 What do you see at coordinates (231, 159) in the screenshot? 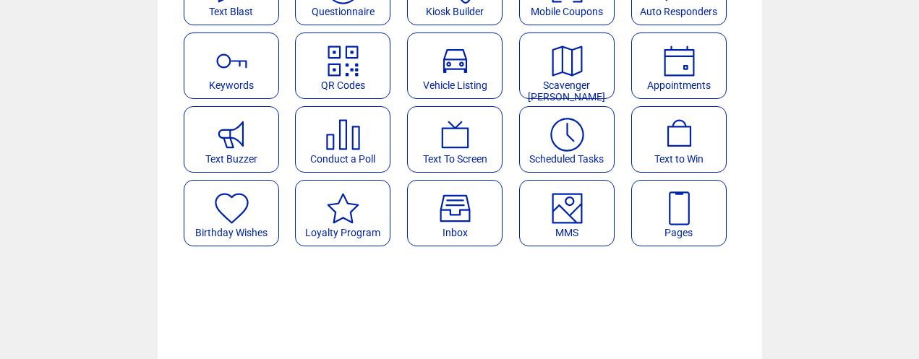
I see `span: Text Buzzer` at bounding box center [231, 159].